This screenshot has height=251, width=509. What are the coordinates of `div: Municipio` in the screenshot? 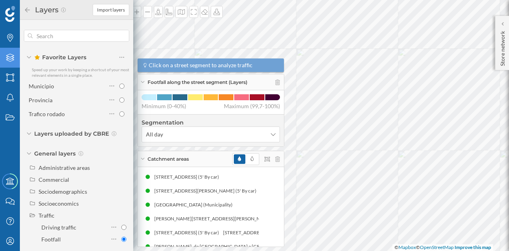 It's located at (41, 86).